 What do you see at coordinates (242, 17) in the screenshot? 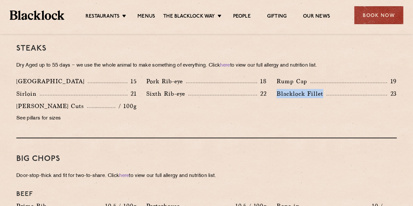
I see `a: People` at bounding box center [242, 17].